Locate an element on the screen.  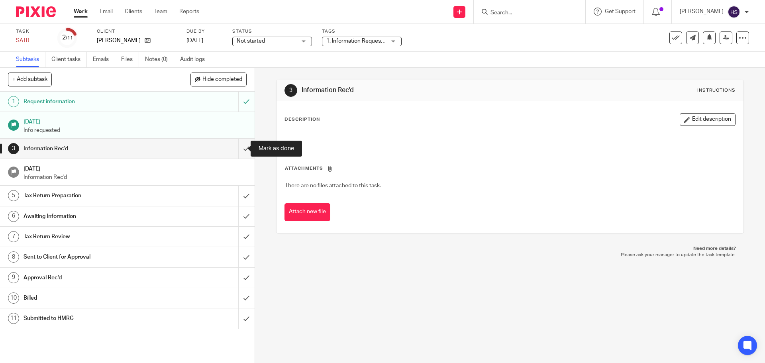
div: Instructions is located at coordinates (716, 90).